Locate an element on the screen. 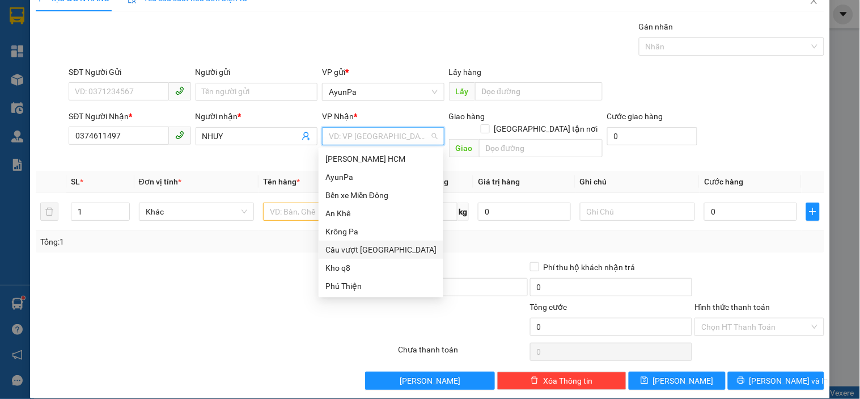 The image size is (860, 399). div: An Khê is located at coordinates (381, 213).